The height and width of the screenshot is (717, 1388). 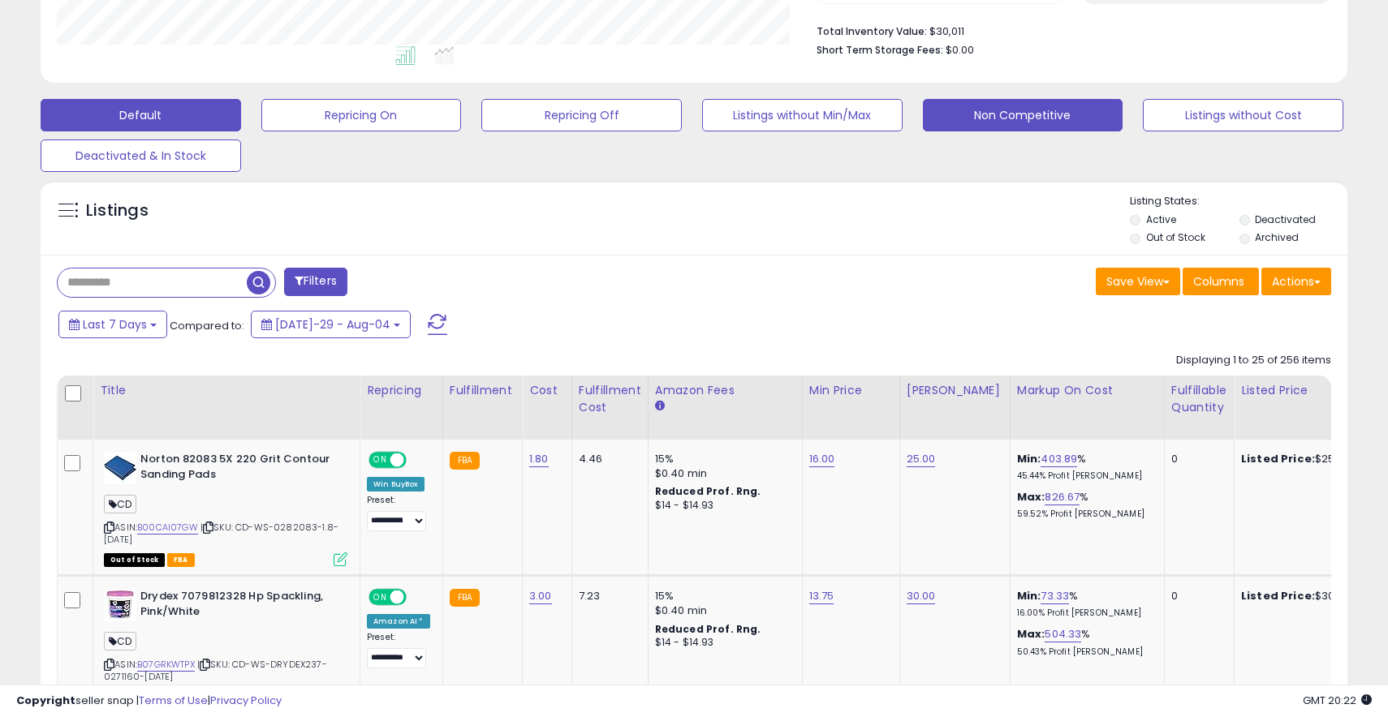 I want to click on div: $25.00, so click(x=1308, y=459).